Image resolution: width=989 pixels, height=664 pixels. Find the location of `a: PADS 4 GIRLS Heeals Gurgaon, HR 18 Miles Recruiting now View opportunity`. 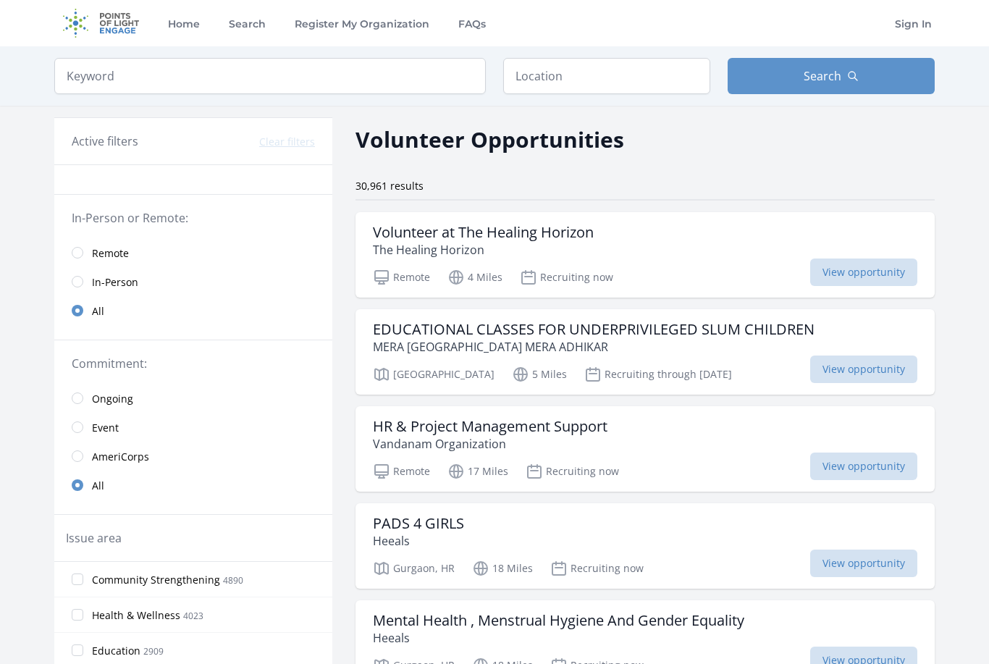

a: PADS 4 GIRLS Heeals Gurgaon, HR 18 Miles Recruiting now View opportunity is located at coordinates (645, 546).